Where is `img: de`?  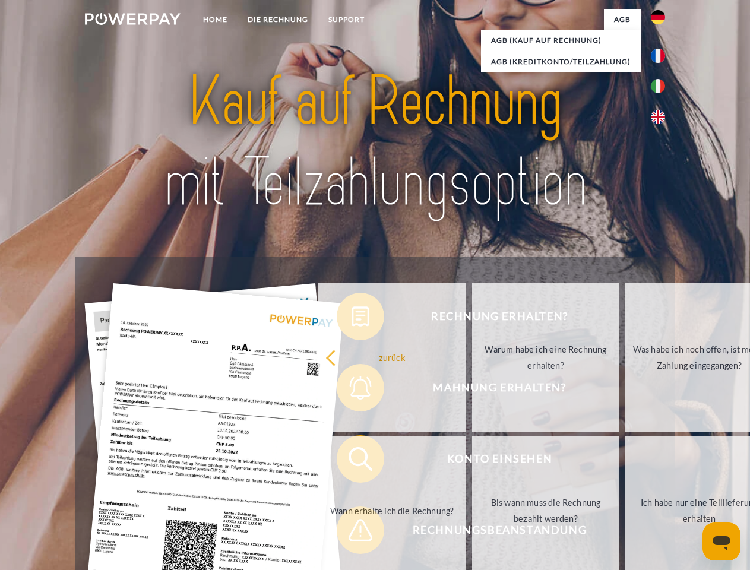 img: de is located at coordinates (658, 17).